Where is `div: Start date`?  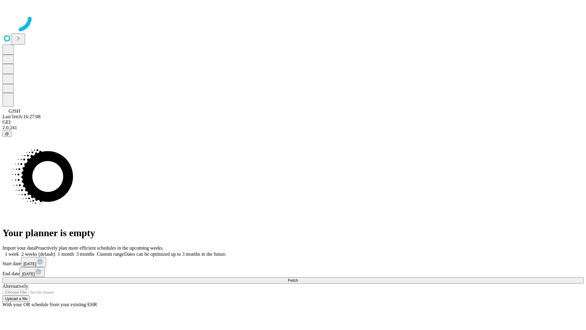 div: Start date is located at coordinates (293, 262).